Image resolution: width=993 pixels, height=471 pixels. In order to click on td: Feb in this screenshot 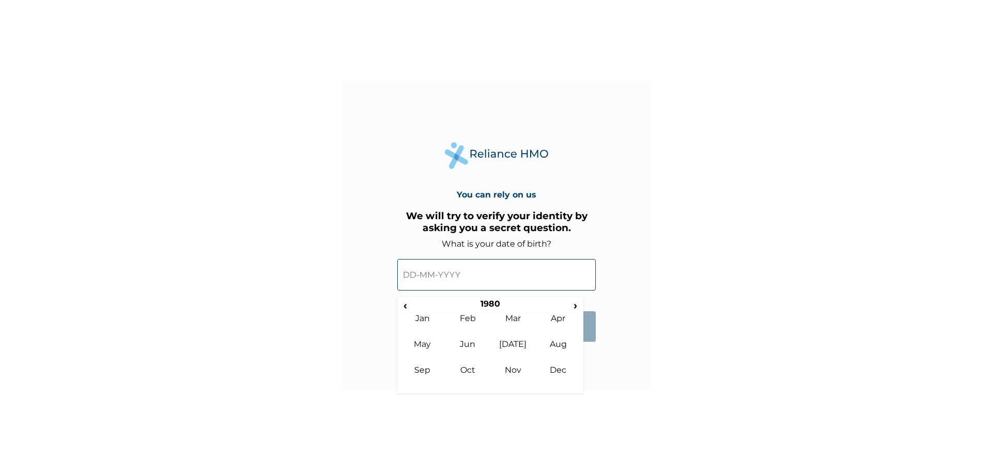, I will do `click(468, 326)`.